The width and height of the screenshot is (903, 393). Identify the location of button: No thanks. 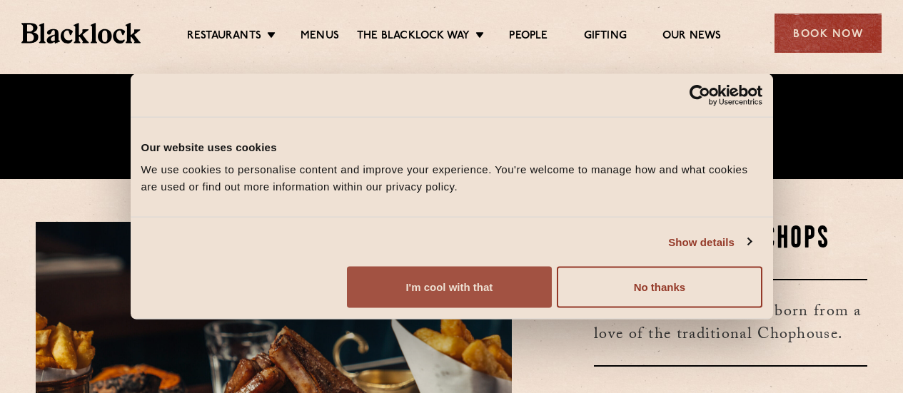
(659, 288).